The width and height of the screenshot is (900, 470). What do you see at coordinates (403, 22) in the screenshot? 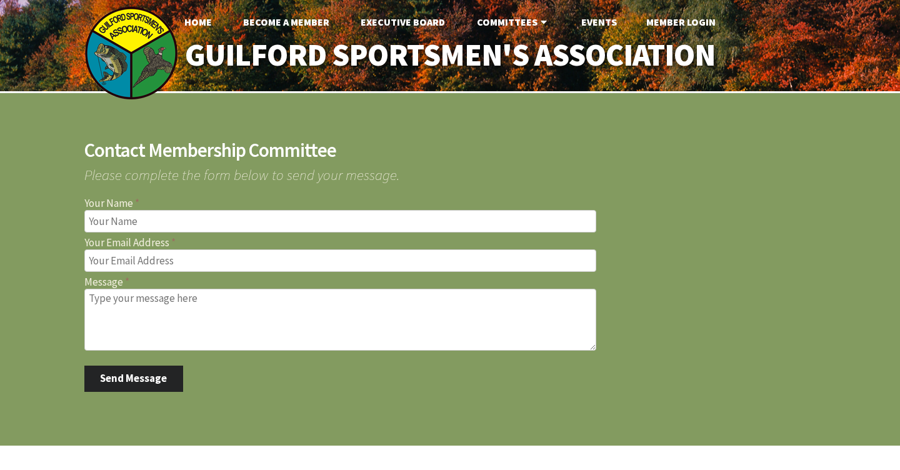
I see `a: Executive Board` at bounding box center [403, 22].